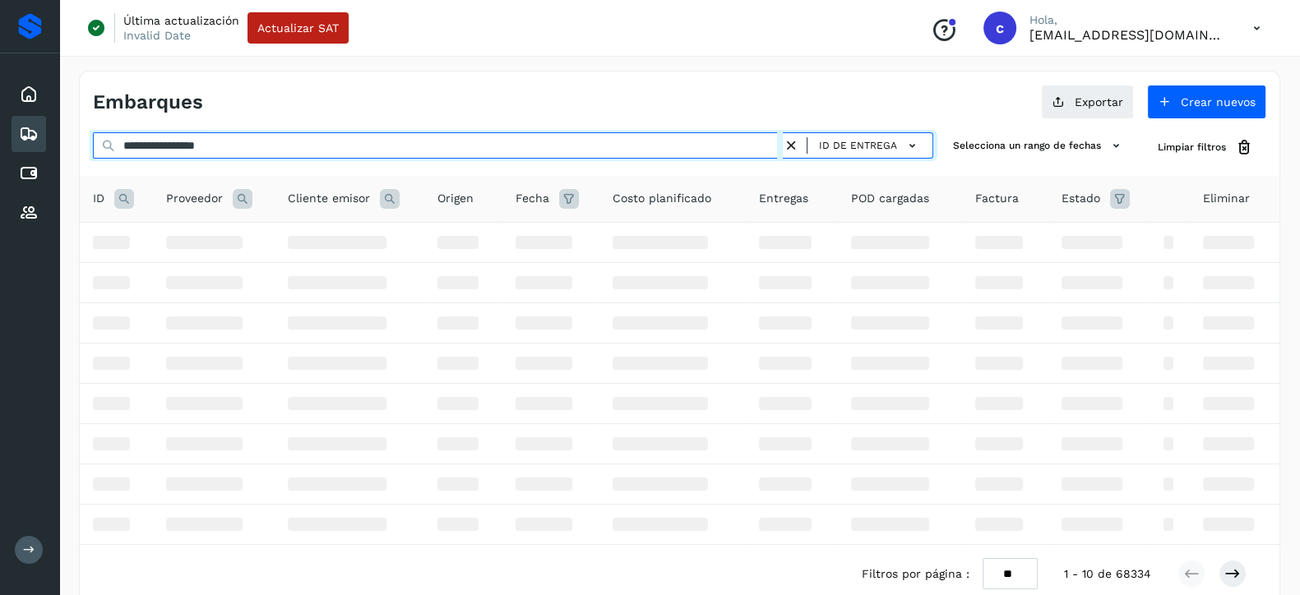  What do you see at coordinates (784, 198) in the screenshot?
I see `span: Entregas` at bounding box center [784, 198].